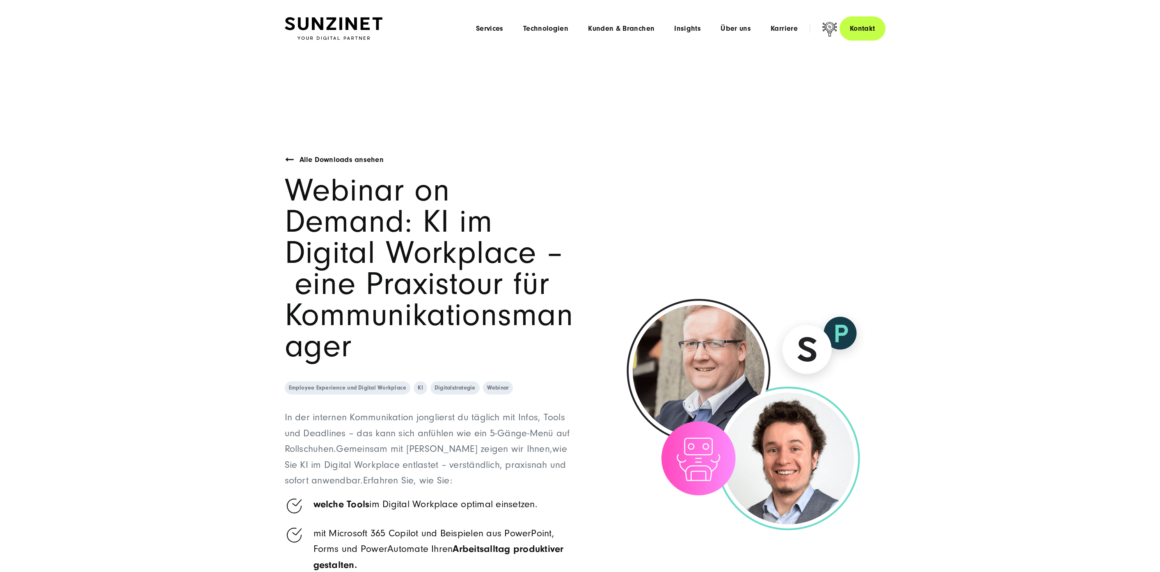  Describe the element at coordinates (784, 29) in the screenshot. I see `a: Karriere` at that location.